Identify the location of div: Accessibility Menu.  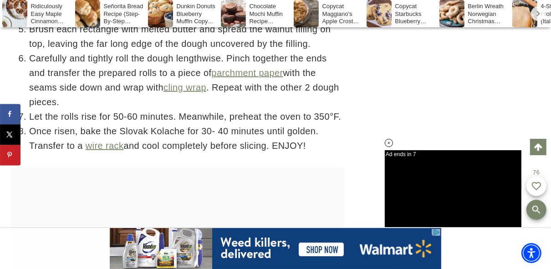
(531, 253).